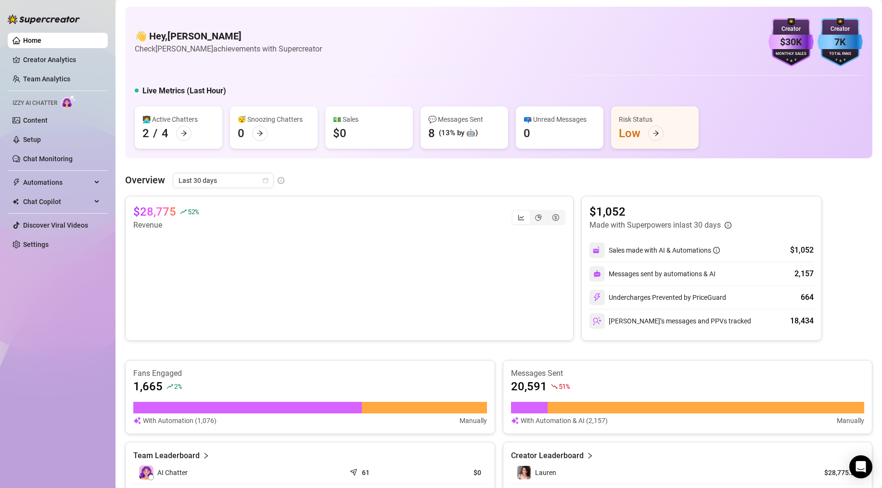  I want to click on a: Team Analytics, so click(47, 79).